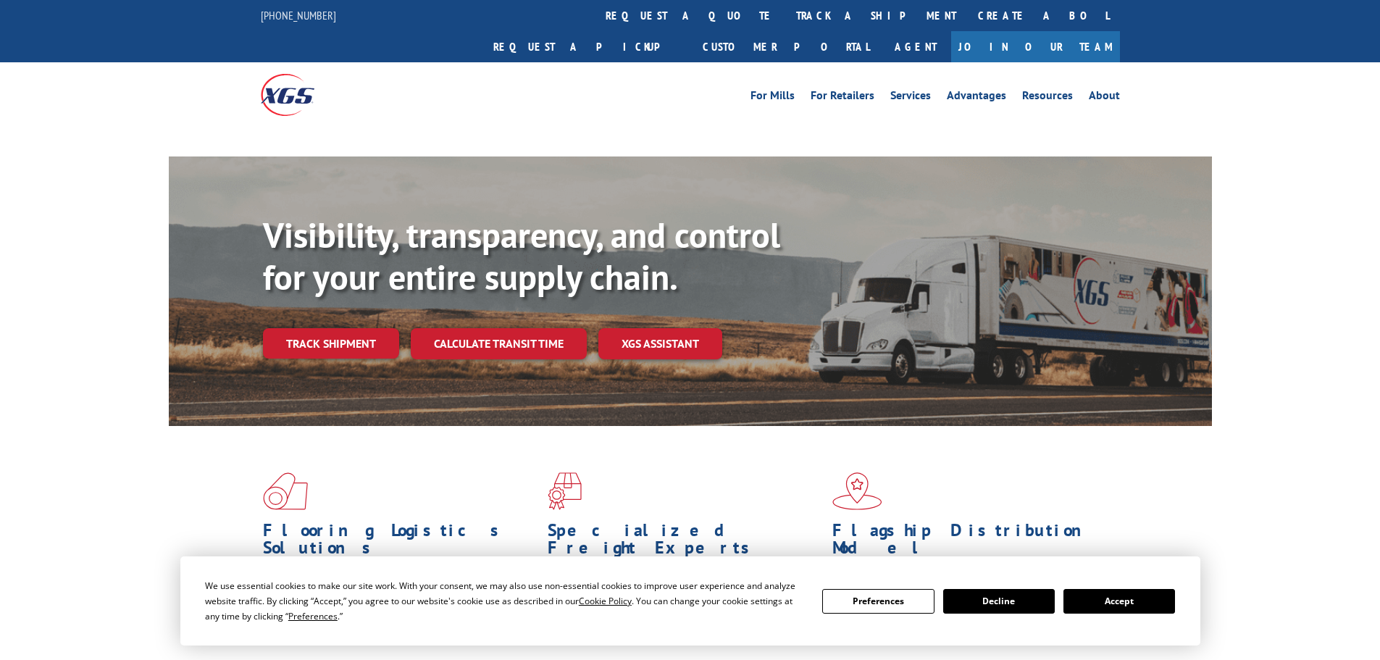 This screenshot has width=1380, height=660. I want to click on a: Customer Portal, so click(786, 46).